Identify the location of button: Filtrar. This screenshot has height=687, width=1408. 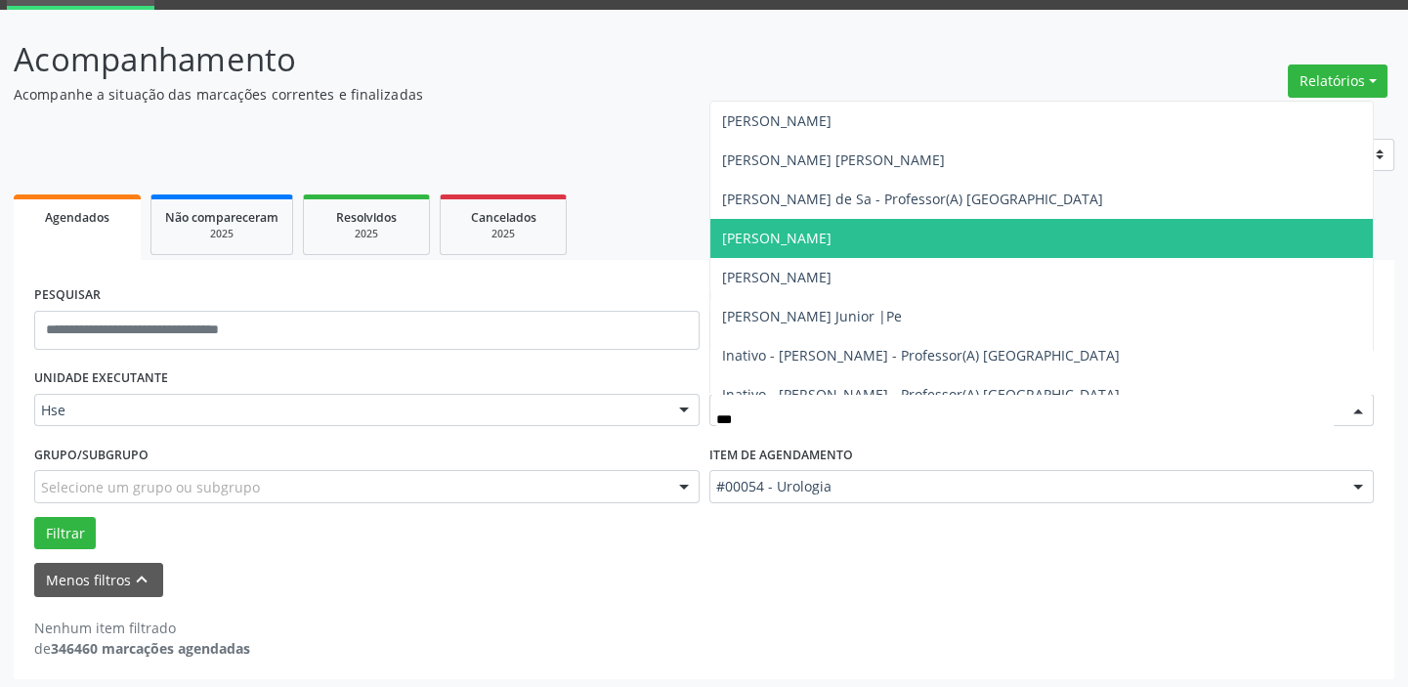
(64, 534).